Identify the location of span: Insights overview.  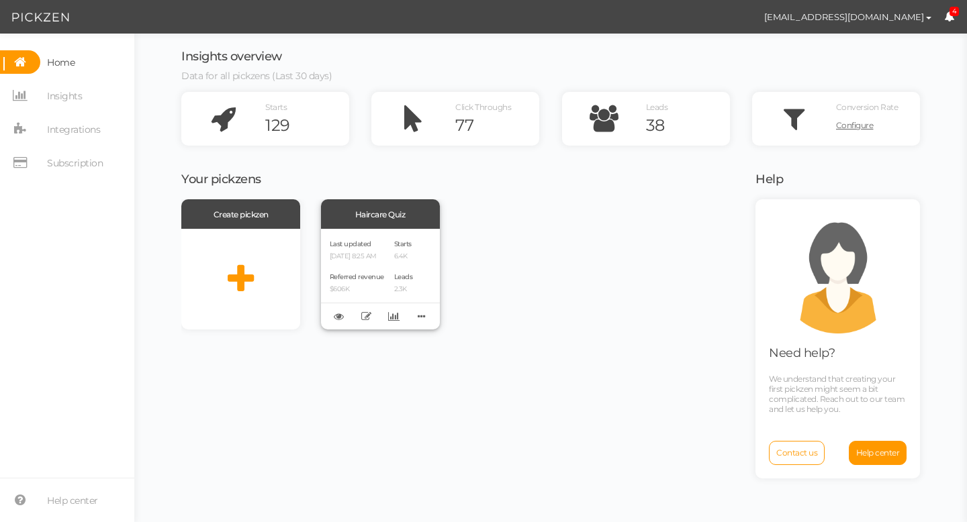
(232, 56).